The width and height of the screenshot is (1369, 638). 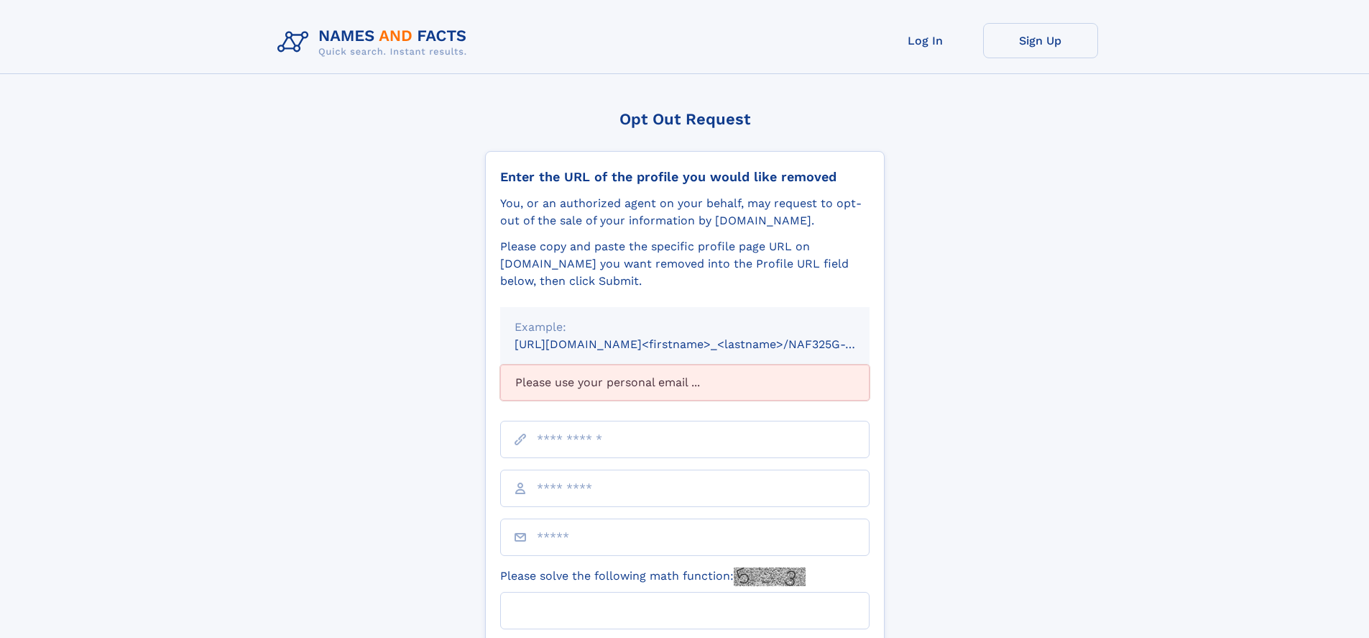 What do you see at coordinates (1041, 40) in the screenshot?
I see `a: Sign Up` at bounding box center [1041, 40].